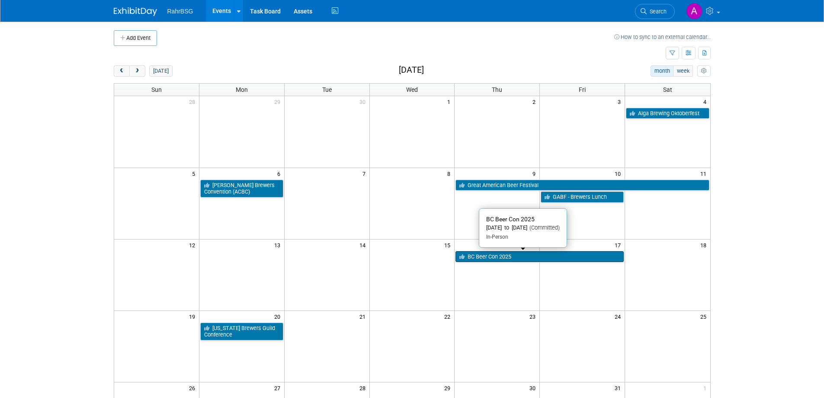 This screenshot has width=824, height=398. Describe the element at coordinates (451, 173) in the screenshot. I see `span: 8` at that location.